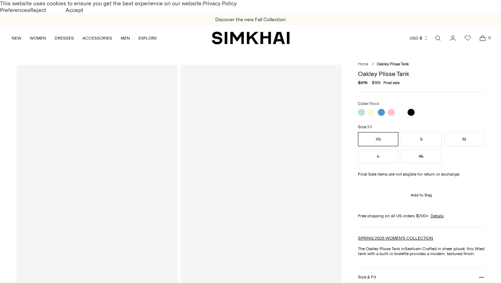  I want to click on a: Discover the new Fall Collection, so click(250, 19).